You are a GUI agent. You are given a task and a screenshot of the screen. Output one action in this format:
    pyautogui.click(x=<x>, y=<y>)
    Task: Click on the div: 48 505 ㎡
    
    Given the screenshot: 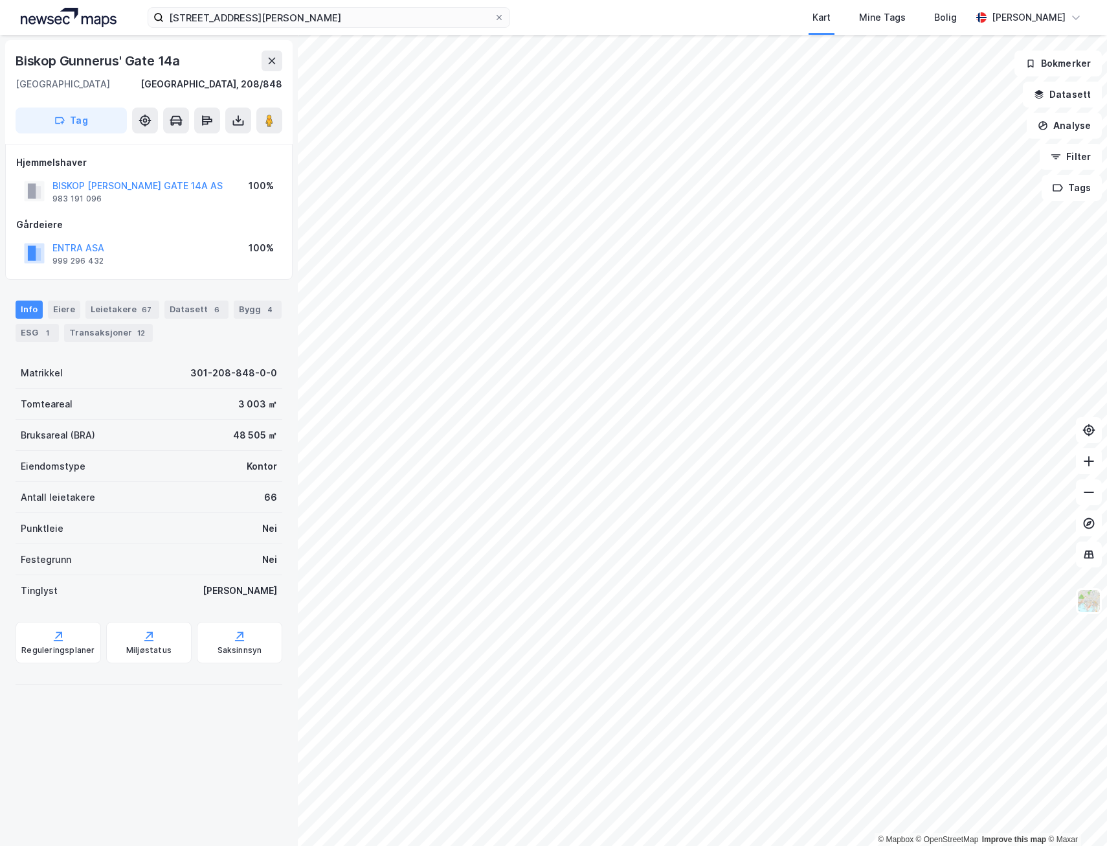 What is the action you would take?
    pyautogui.click(x=255, y=435)
    